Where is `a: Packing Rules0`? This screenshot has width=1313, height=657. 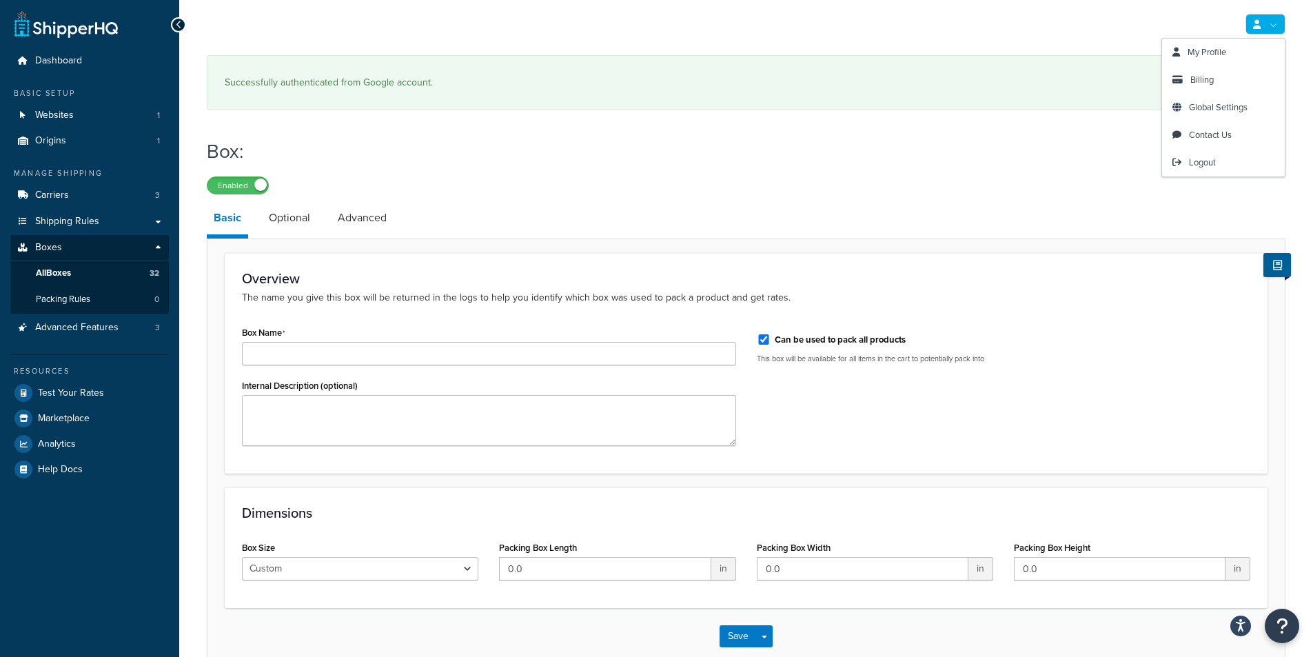 a: Packing Rules0 is located at coordinates (90, 299).